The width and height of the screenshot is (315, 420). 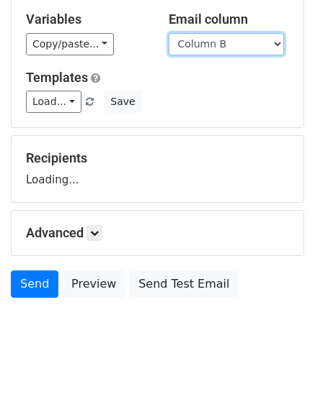 I want to click on h5: Advanced, so click(x=157, y=233).